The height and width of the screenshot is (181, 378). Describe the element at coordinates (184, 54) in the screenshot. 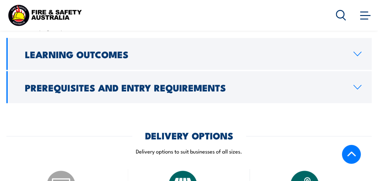

I see `h2: Learning Outcomes` at that location.